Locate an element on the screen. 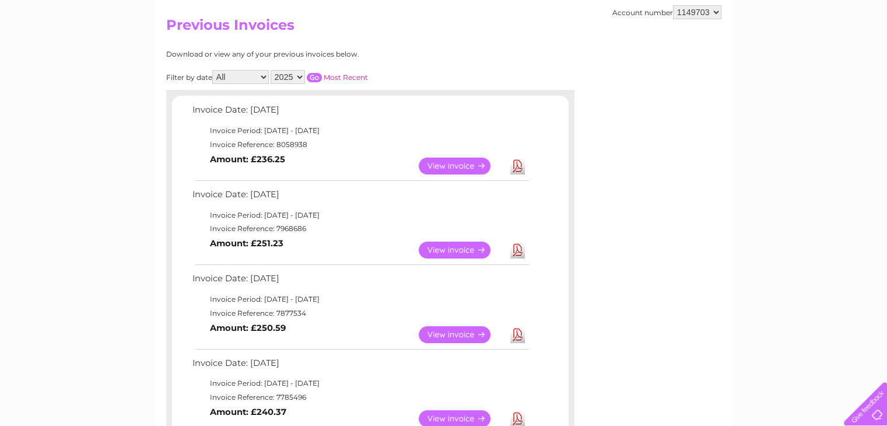  a: Most Recent is located at coordinates (346, 77).